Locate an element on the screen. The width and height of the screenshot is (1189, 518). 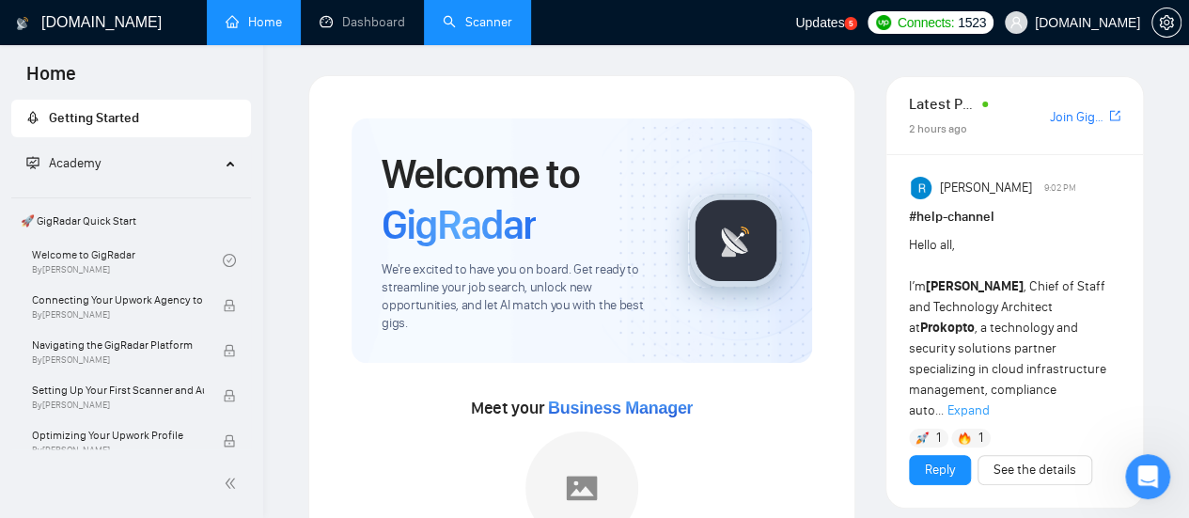
strong: Prokopto is located at coordinates (947, 327).